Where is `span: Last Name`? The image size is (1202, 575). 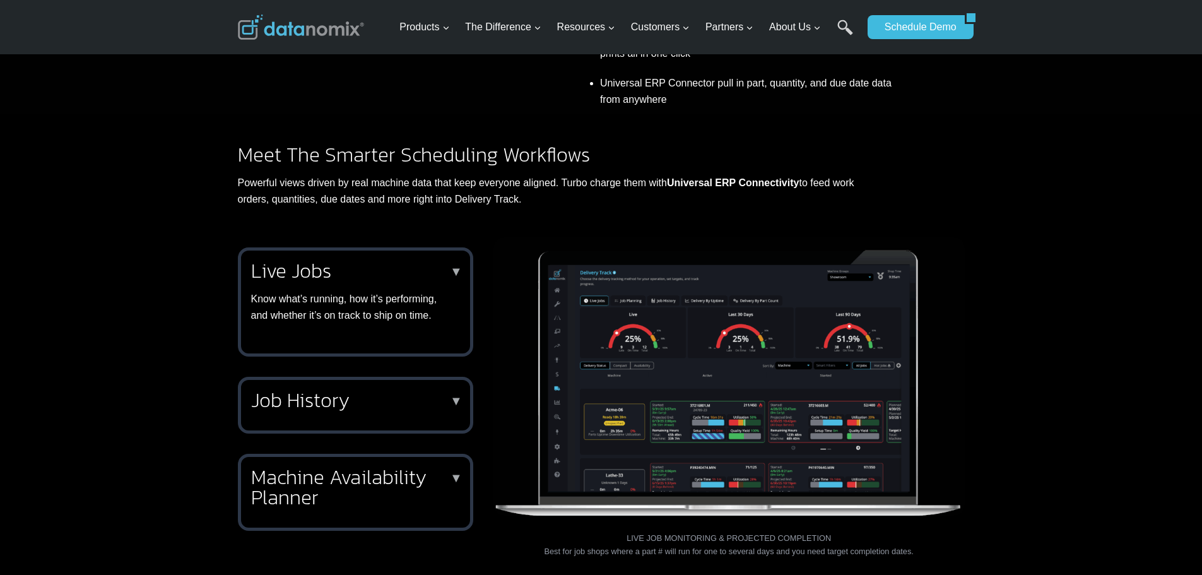 span: Last Name is located at coordinates (304, 6).